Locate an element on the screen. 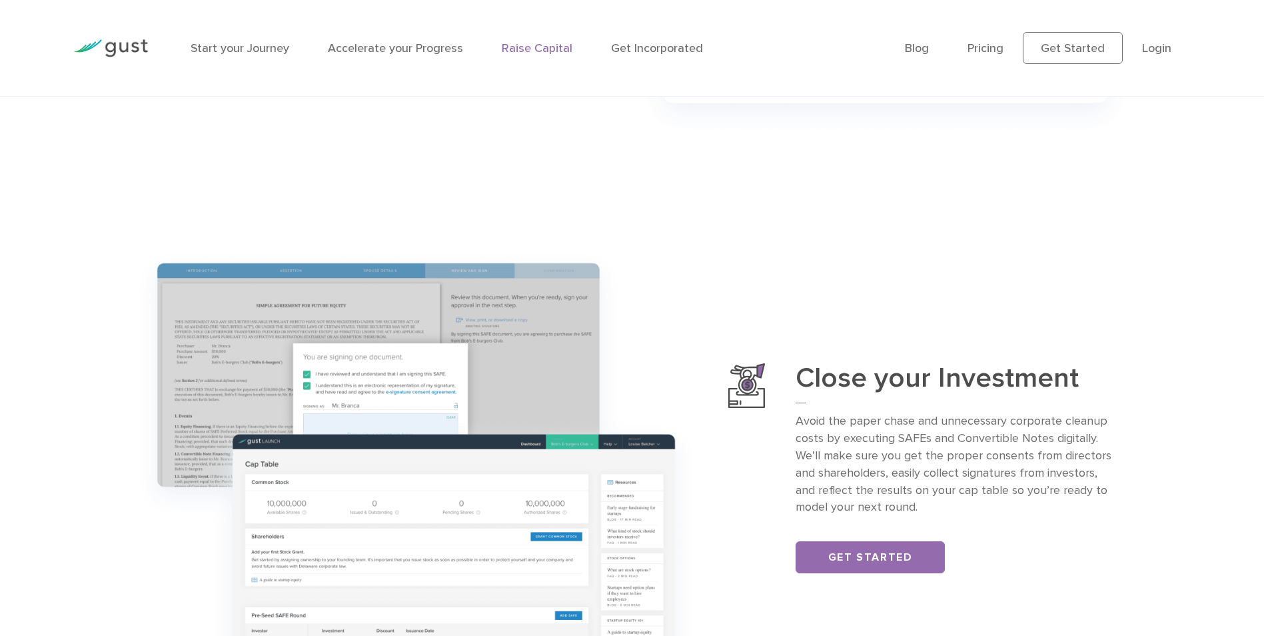  a: Accelerate your Progress is located at coordinates (395, 48).